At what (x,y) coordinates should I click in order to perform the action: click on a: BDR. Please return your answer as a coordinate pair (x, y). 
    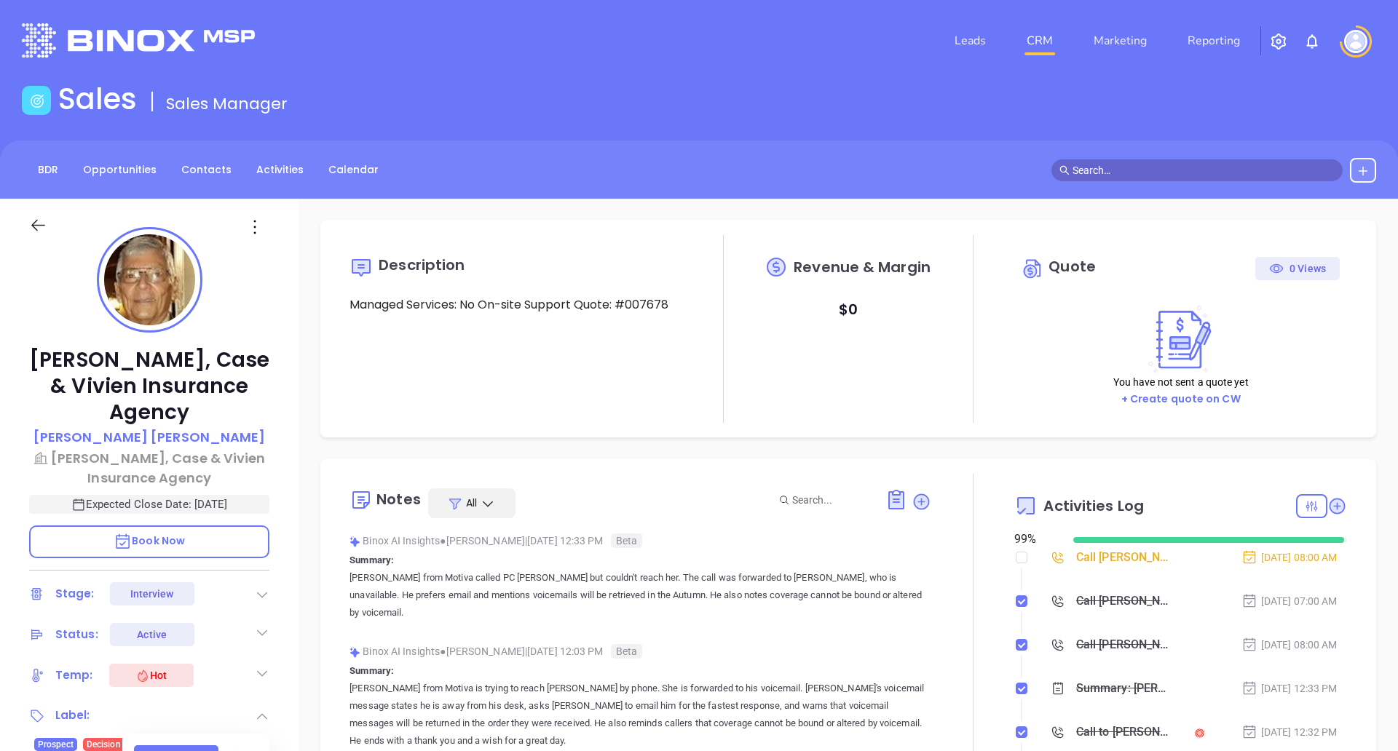
    Looking at the image, I should click on (48, 170).